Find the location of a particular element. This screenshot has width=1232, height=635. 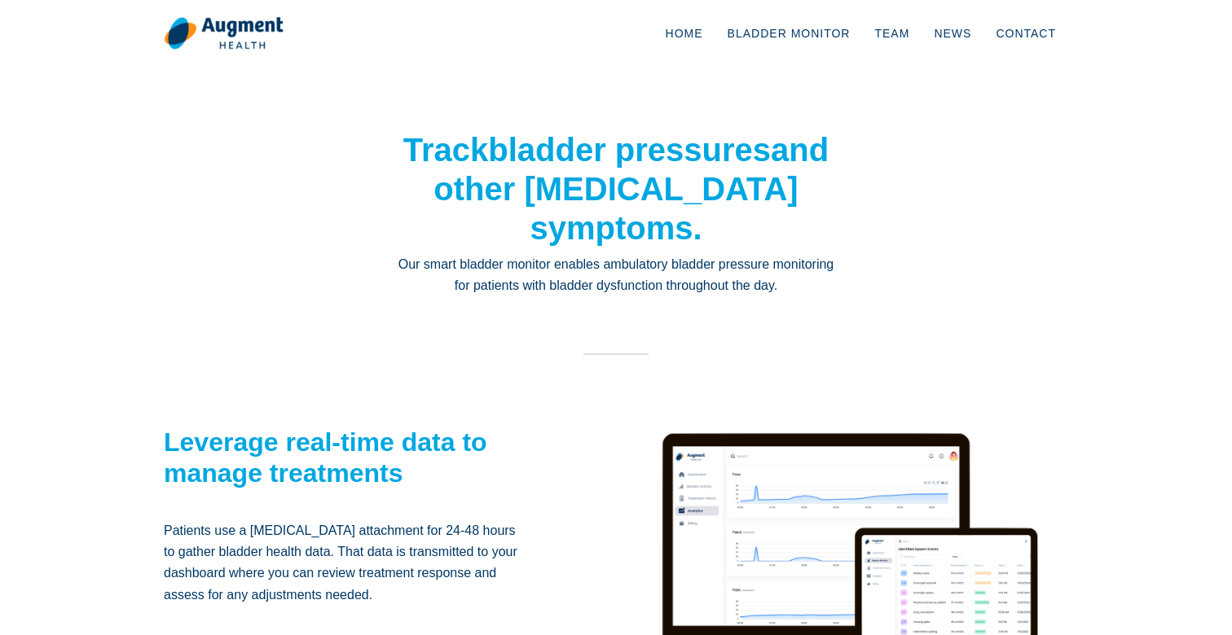

p: Our smart bladder monitor enables ambulatory bladder pressure monitoring for patients with bladde... is located at coordinates (616, 275).